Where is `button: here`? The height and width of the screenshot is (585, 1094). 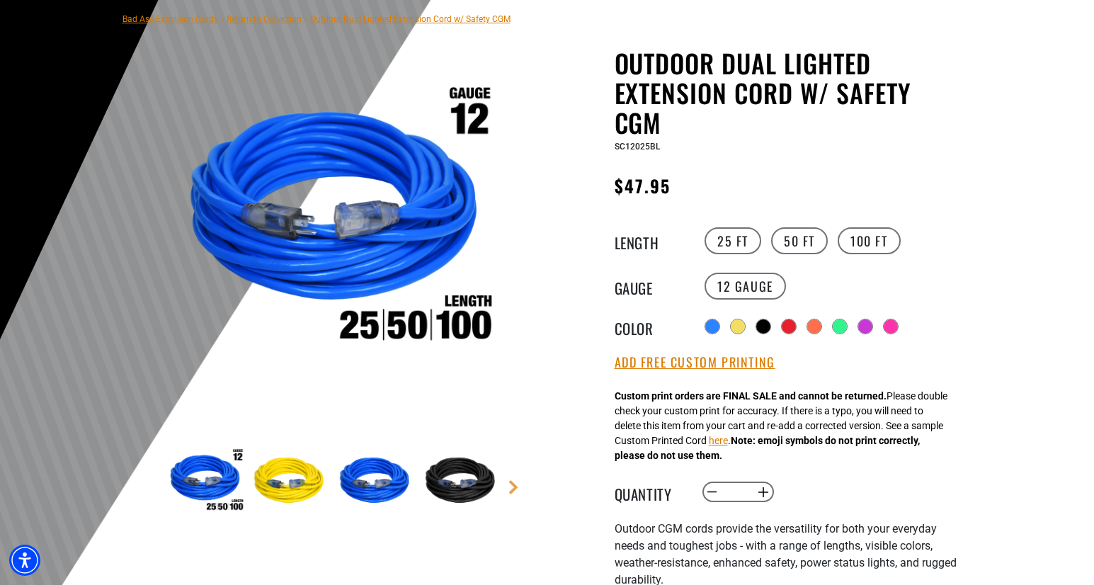
button: here is located at coordinates (718, 440).